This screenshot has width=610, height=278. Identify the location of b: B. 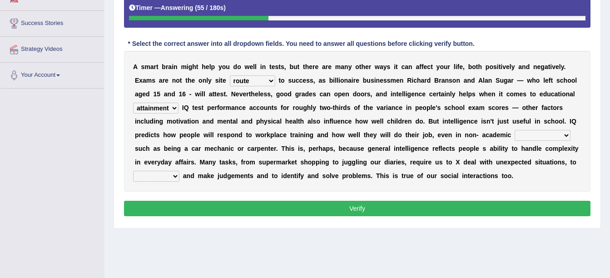
(437, 80).